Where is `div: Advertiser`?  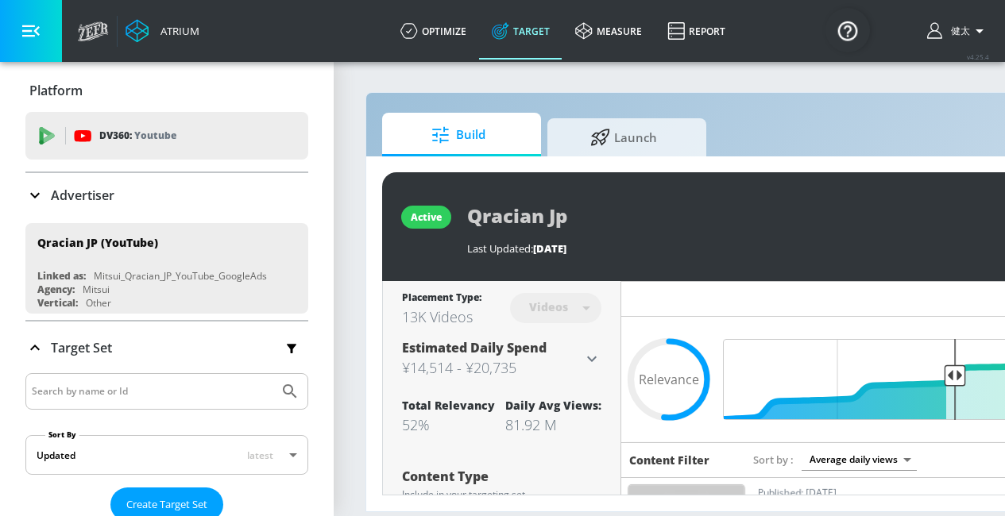 div: Advertiser is located at coordinates (167, 195).